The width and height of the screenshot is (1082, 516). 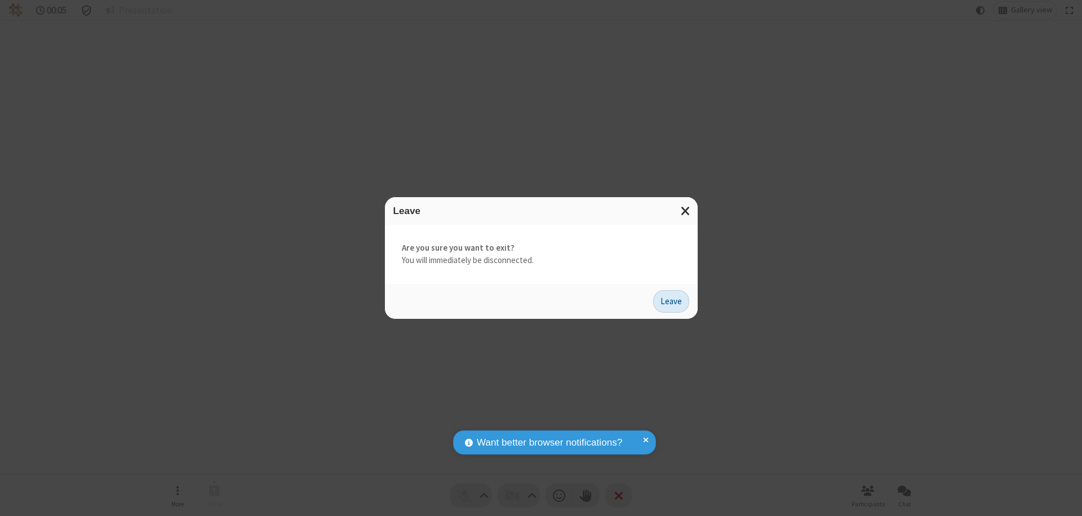 I want to click on div: You will immediately be disconnected., so click(x=541, y=254).